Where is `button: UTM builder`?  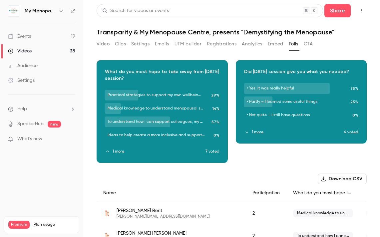
button: UTM builder is located at coordinates (188, 44).